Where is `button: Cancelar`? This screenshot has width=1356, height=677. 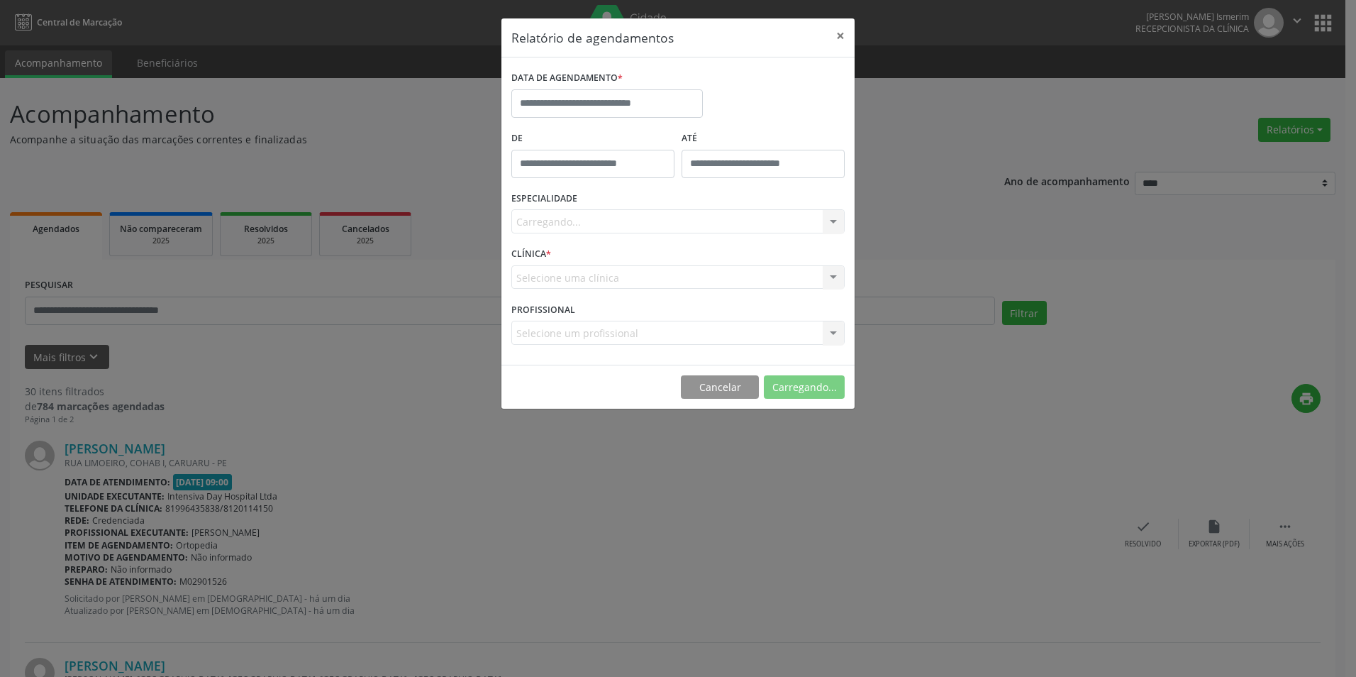 button: Cancelar is located at coordinates (720, 387).